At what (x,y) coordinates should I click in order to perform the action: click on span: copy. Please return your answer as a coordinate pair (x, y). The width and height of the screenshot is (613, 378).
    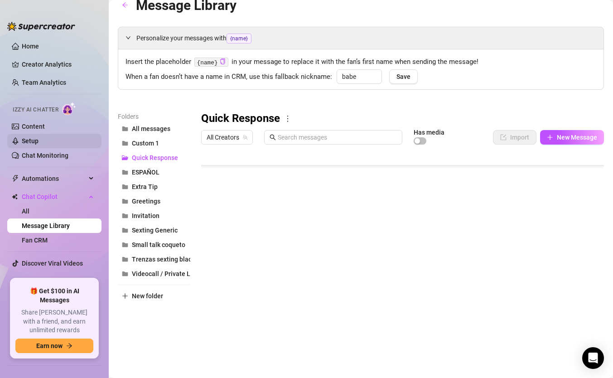
    Looking at the image, I should click on (223, 61).